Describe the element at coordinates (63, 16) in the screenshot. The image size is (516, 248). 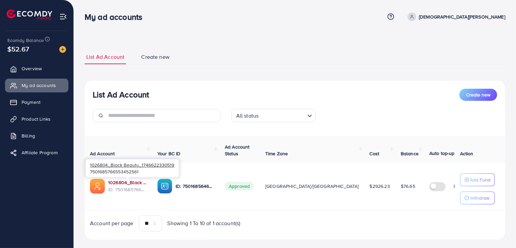
I see `img: menu` at that location.